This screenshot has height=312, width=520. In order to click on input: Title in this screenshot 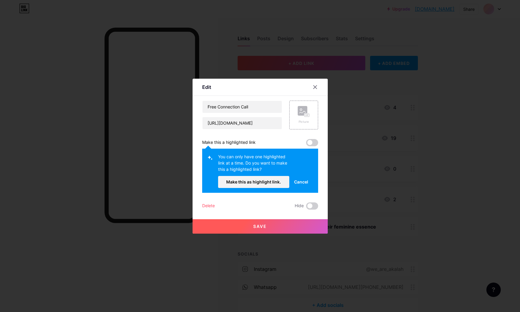, I will do `click(242, 107)`.